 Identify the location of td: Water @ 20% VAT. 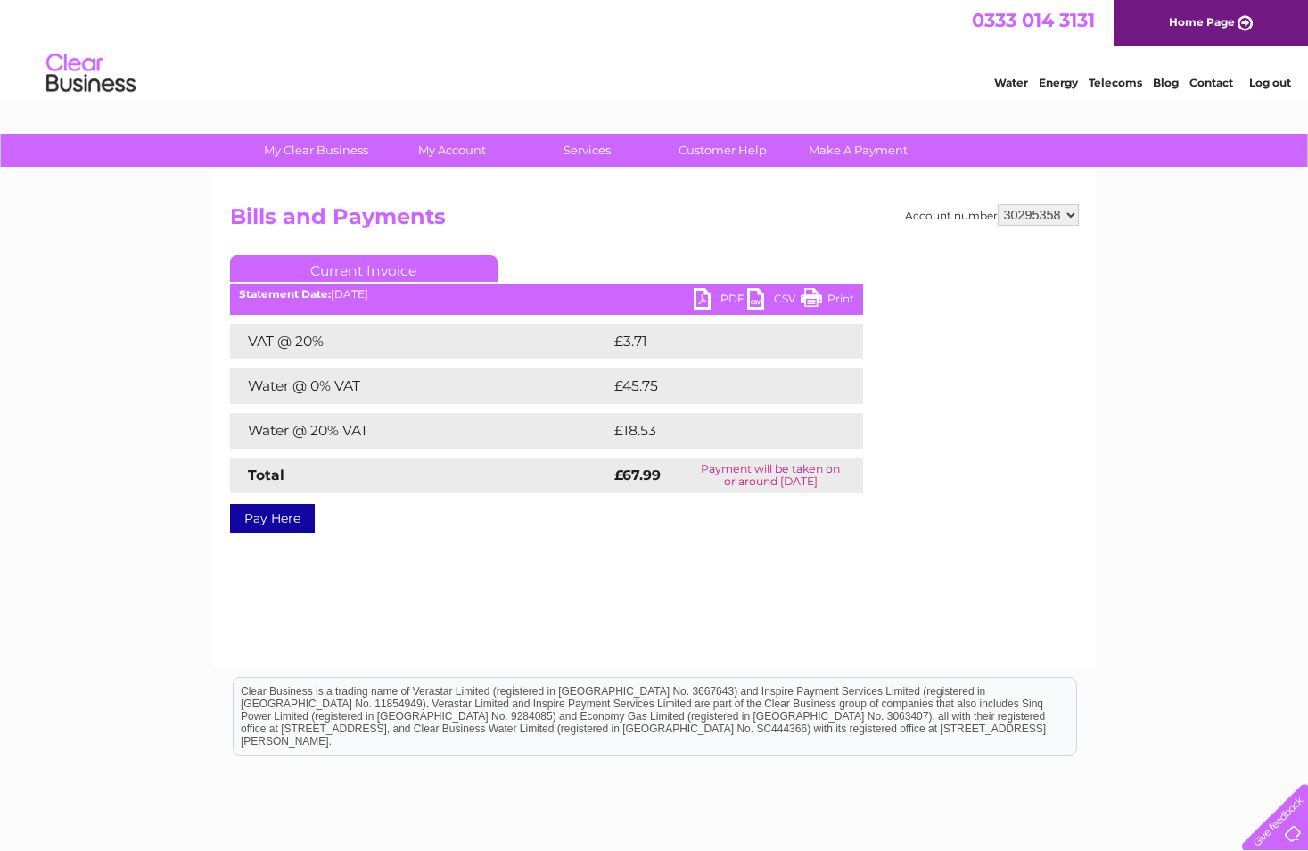
(420, 431).